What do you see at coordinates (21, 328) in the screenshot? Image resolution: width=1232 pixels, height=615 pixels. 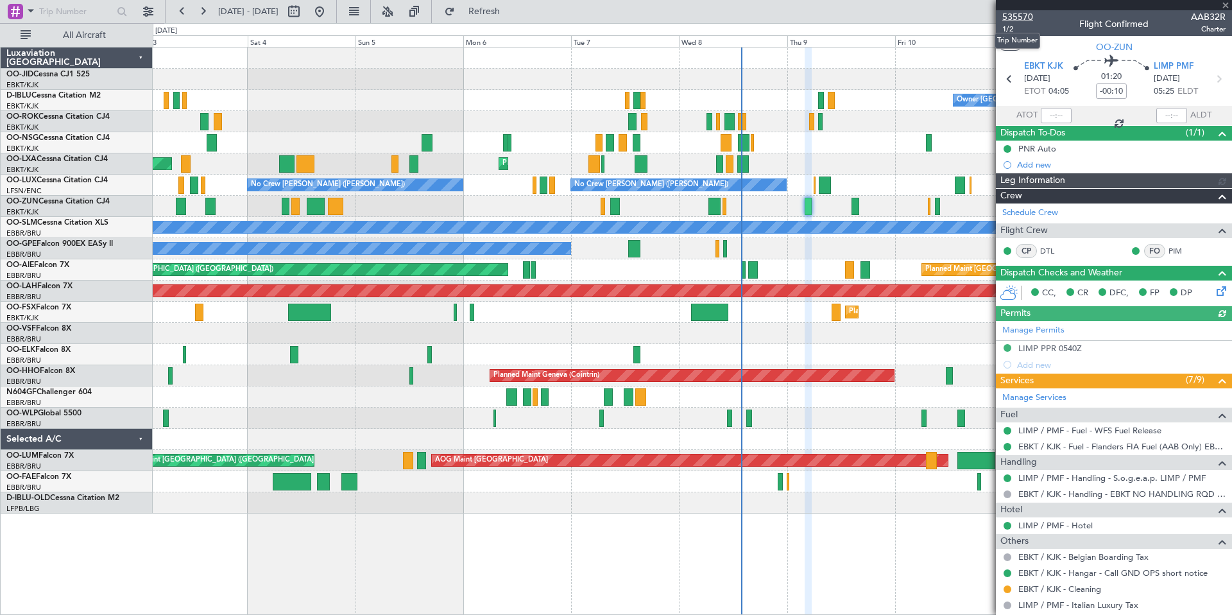 I see `span: OO-VSF` at bounding box center [21, 328].